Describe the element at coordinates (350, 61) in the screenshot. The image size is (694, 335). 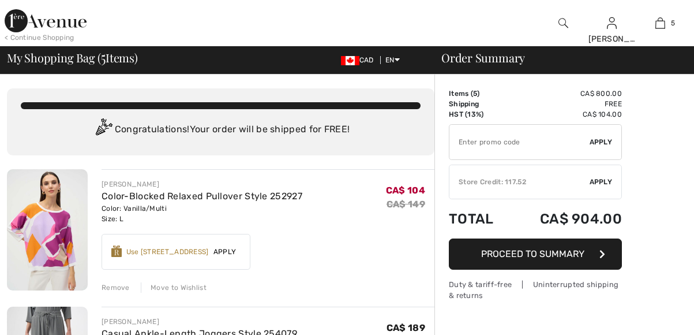
I see `img: Canadian Dollar` at that location.